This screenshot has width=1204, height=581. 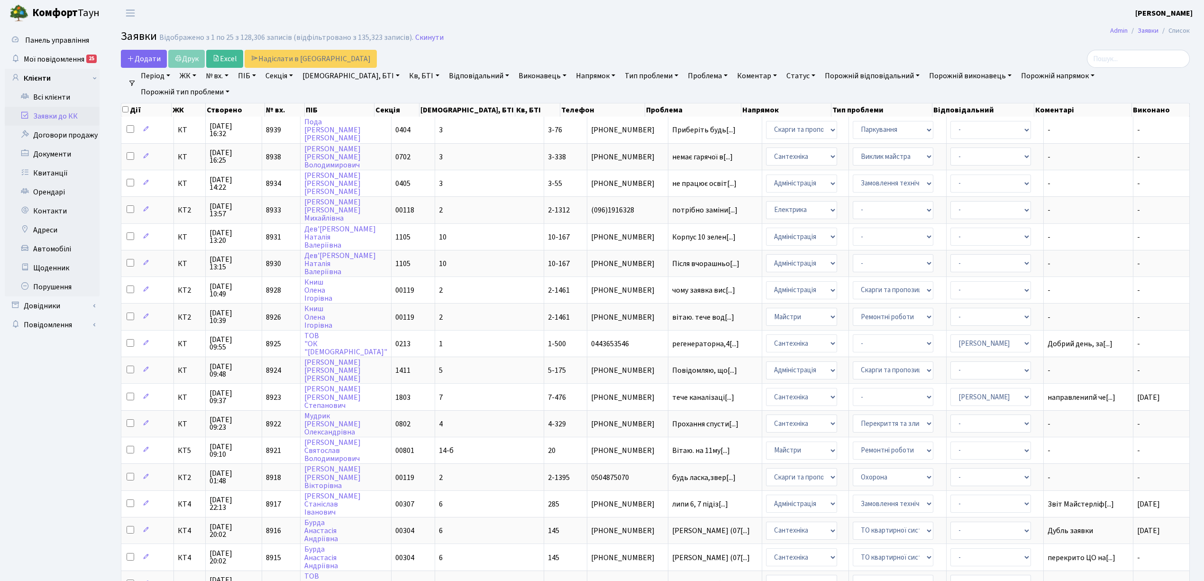 I want to click on span: направленипй че[...], so click(x=1081, y=397).